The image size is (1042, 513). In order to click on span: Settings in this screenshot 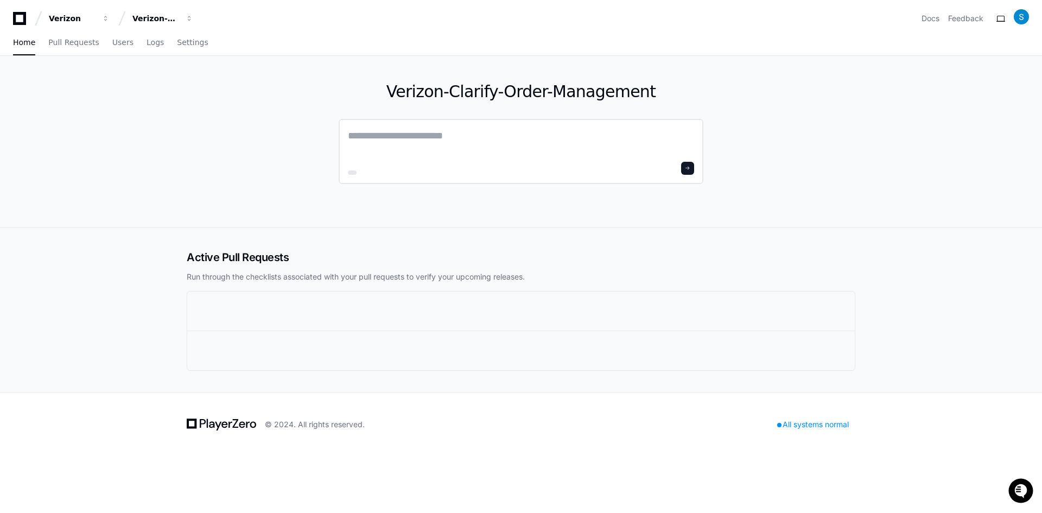, I will do `click(192, 42)`.